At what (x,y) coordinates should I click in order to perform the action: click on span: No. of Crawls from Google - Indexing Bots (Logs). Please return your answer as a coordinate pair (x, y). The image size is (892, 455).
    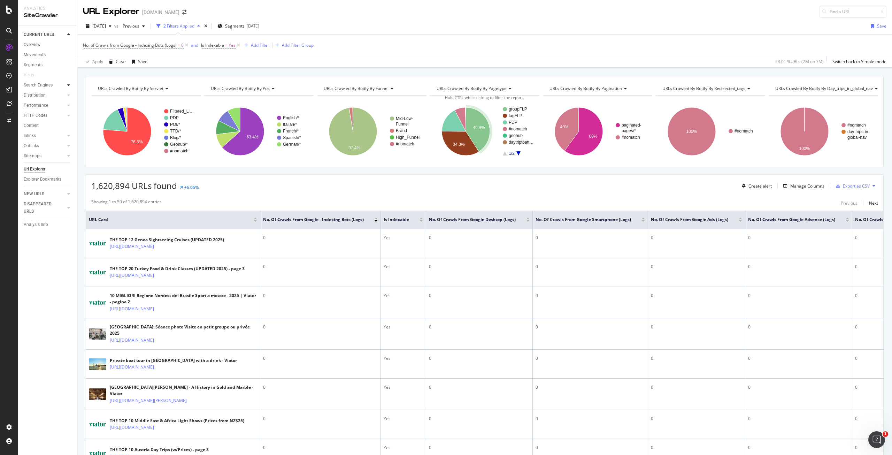
    Looking at the image, I should click on (313, 219).